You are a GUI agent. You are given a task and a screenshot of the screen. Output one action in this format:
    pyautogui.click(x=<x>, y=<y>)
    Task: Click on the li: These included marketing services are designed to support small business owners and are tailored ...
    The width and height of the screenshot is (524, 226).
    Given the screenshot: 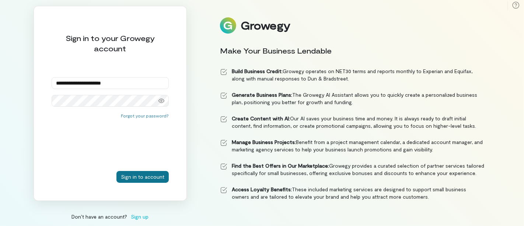 What is the action you would take?
    pyautogui.click(x=352, y=193)
    